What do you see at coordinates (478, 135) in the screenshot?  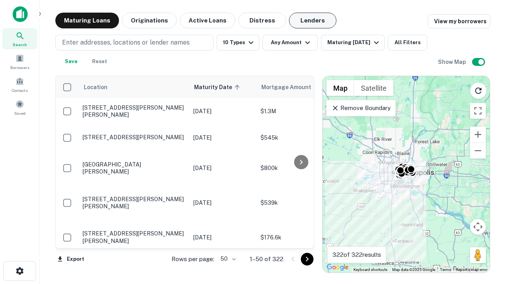 I see `button: Zoom in` at bounding box center [478, 135].